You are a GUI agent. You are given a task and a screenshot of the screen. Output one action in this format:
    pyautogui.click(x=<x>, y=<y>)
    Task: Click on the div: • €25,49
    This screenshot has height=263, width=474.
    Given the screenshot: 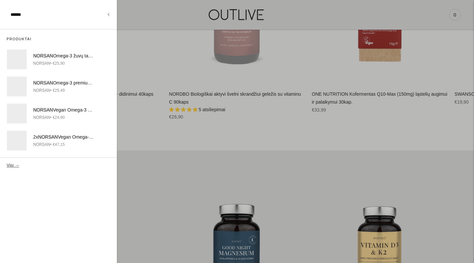 What is the action you would take?
    pyautogui.click(x=64, y=90)
    